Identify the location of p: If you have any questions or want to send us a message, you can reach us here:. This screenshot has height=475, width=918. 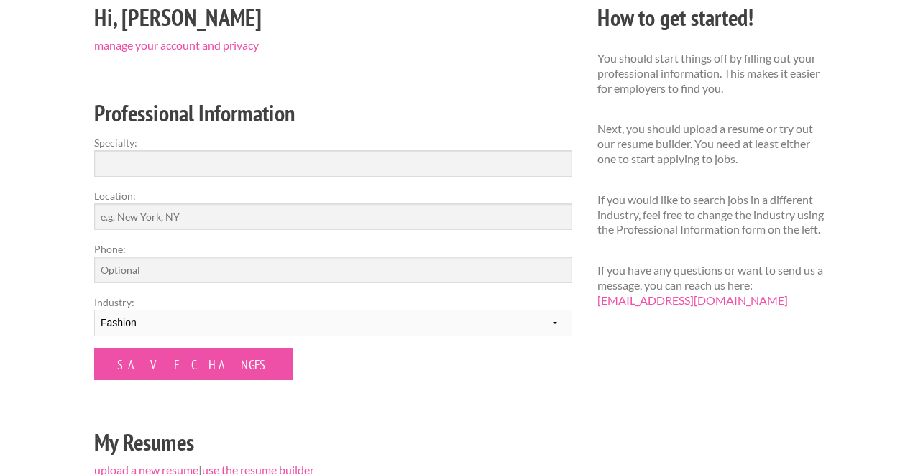
(710, 285).